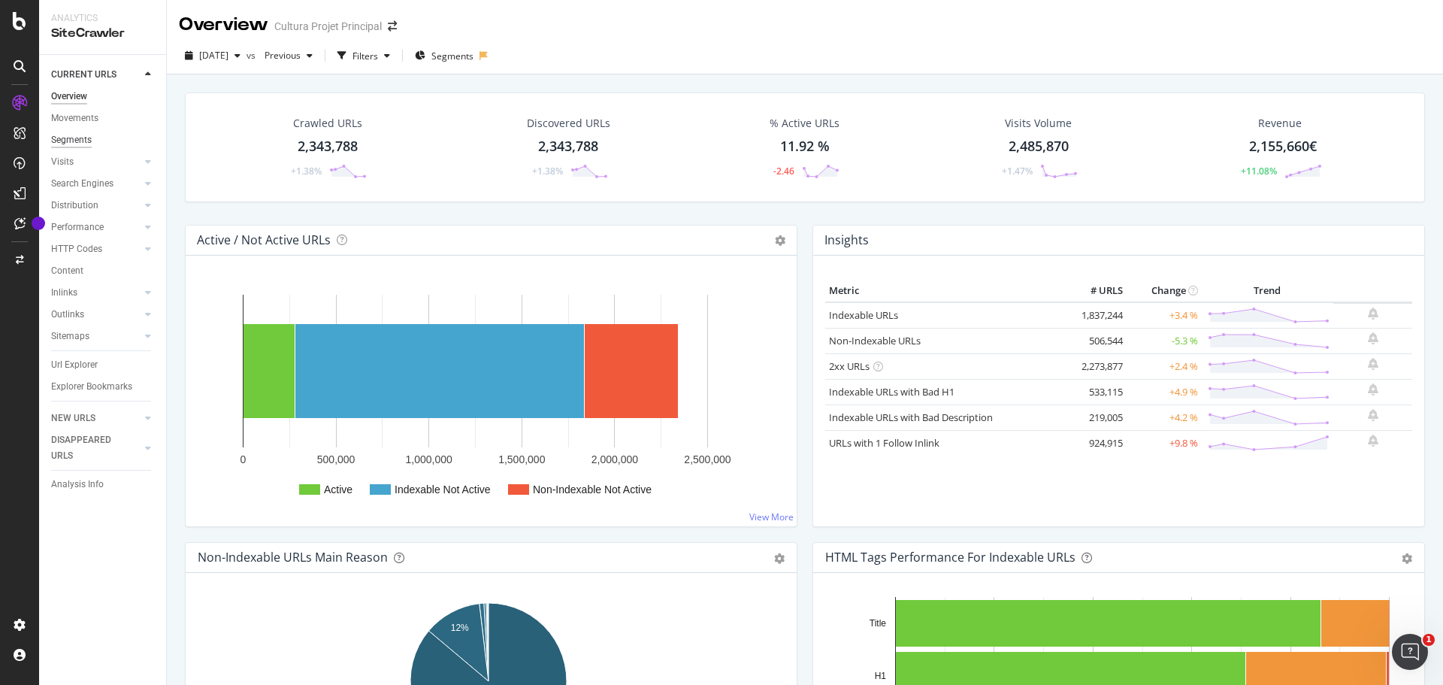 Image resolution: width=1443 pixels, height=685 pixels. Describe the element at coordinates (875, 340) in the screenshot. I see `a: Non-Indexable URLs` at that location.